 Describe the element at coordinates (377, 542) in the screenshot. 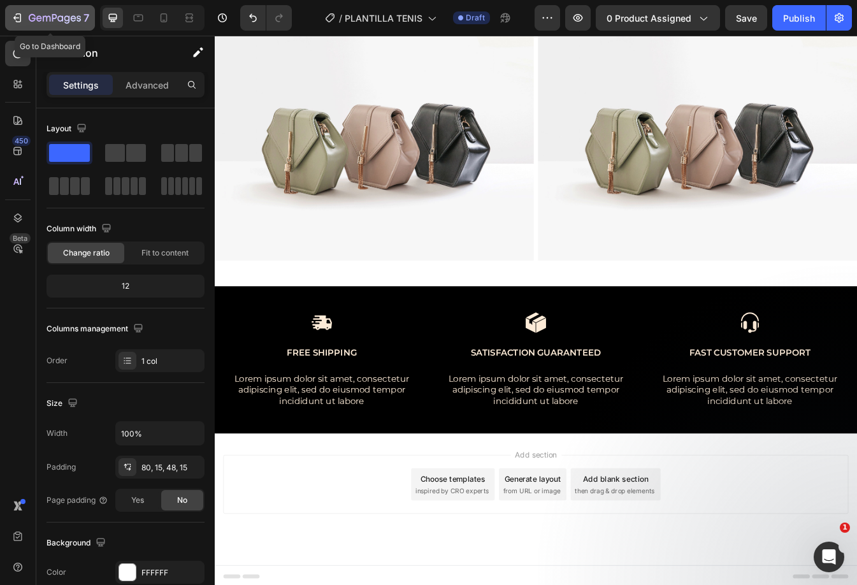

I see `span: from URL or image` at that location.